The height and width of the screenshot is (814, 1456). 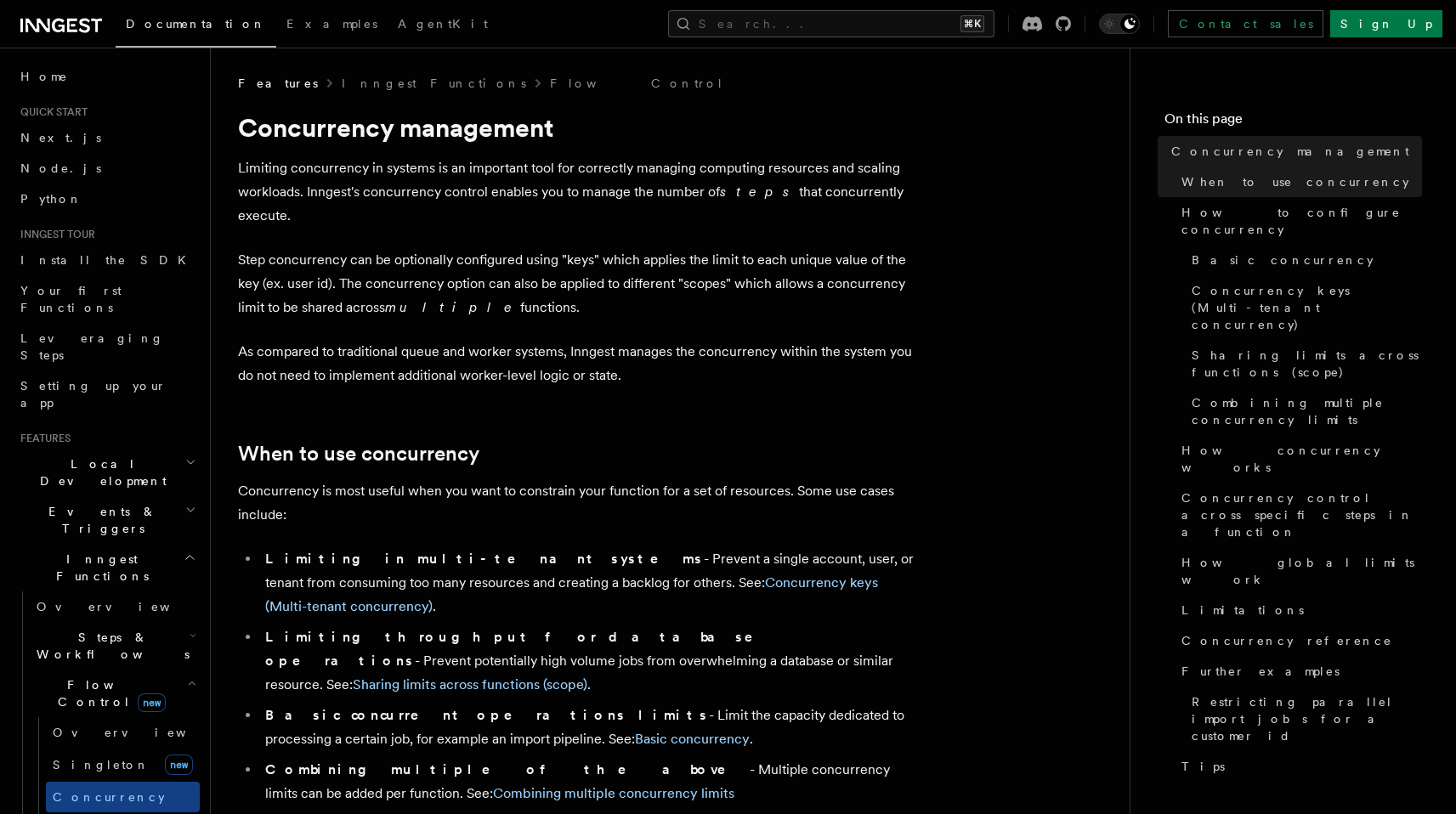 I want to click on a: How concurrency works, so click(x=1298, y=459).